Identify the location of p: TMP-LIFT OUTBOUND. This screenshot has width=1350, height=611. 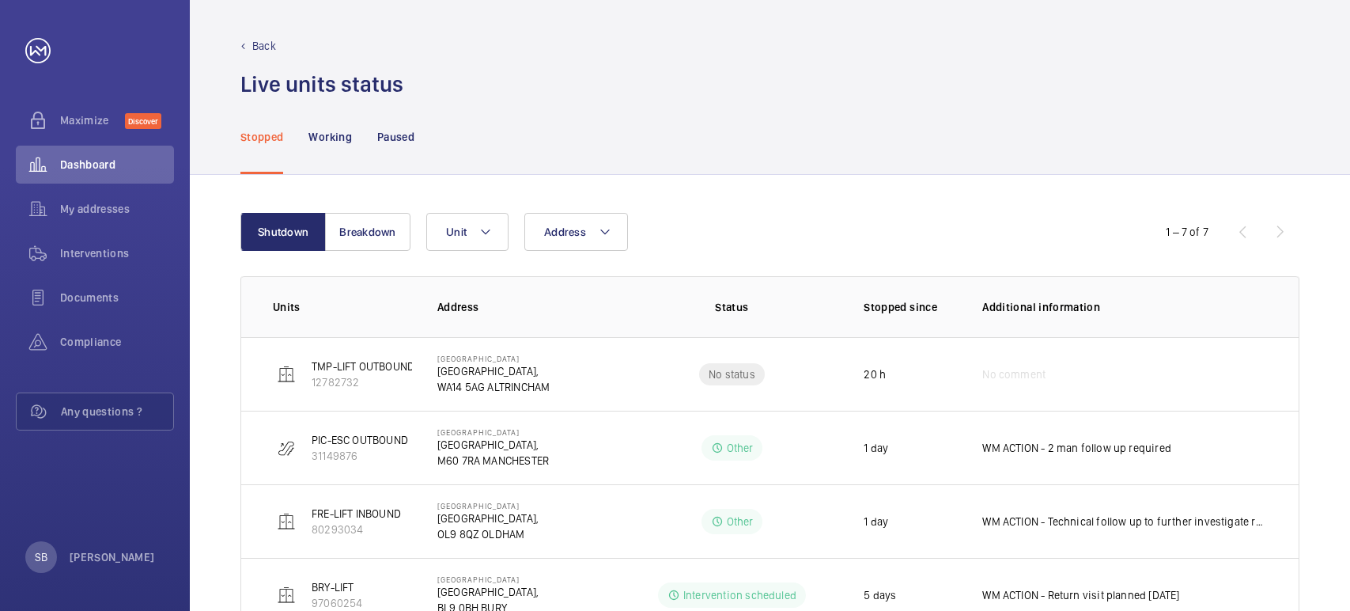
(363, 366).